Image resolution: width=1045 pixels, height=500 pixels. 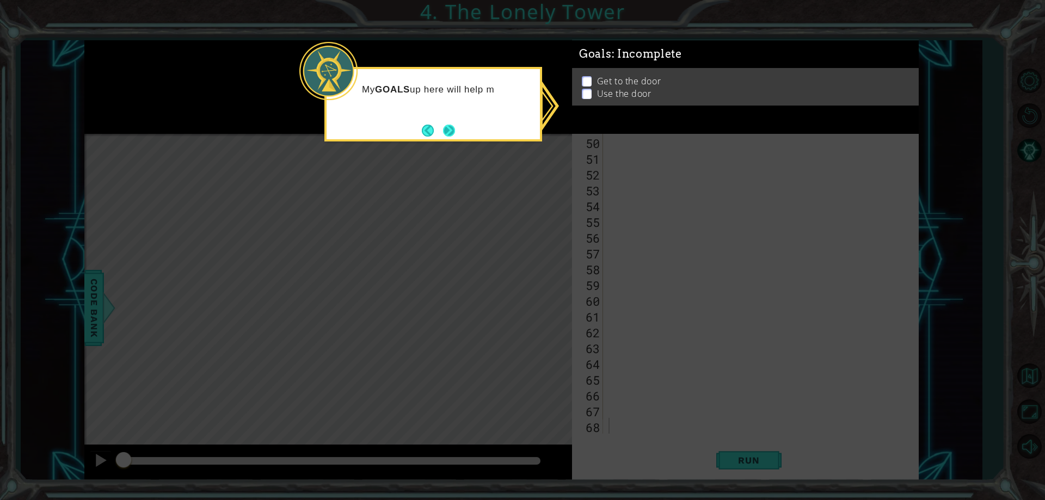 I want to click on button: Back, so click(x=432, y=131).